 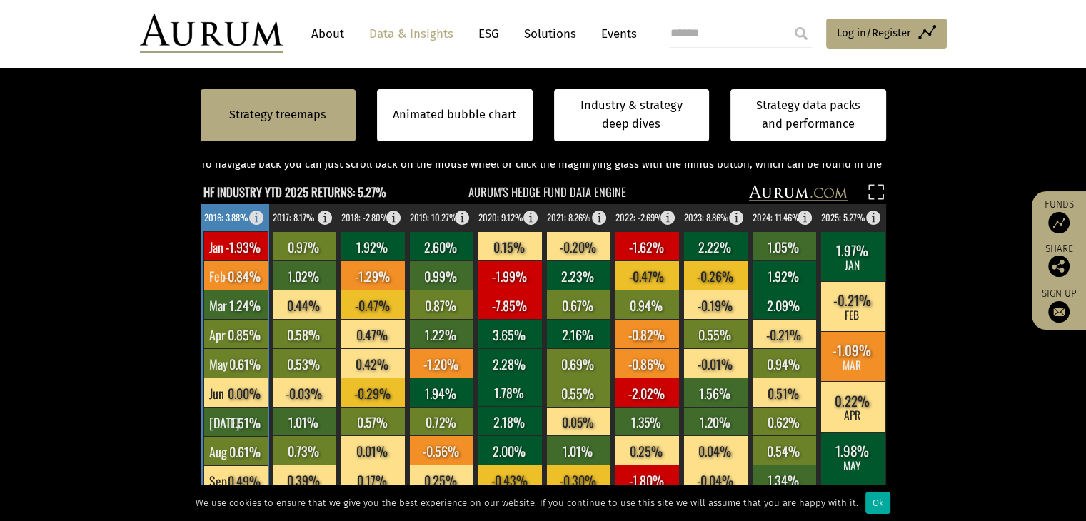 I want to click on a: Industry & strategy deep dives, so click(x=632, y=115).